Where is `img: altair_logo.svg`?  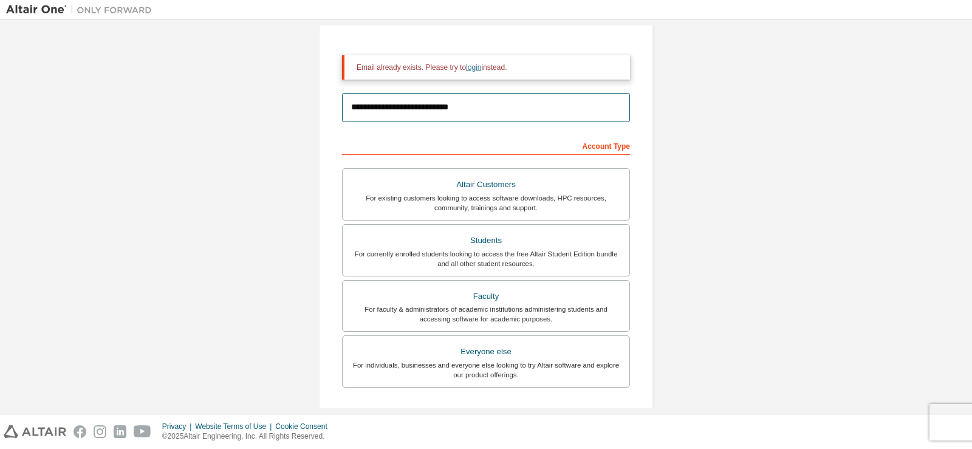
img: altair_logo.svg is located at coordinates (35, 431).